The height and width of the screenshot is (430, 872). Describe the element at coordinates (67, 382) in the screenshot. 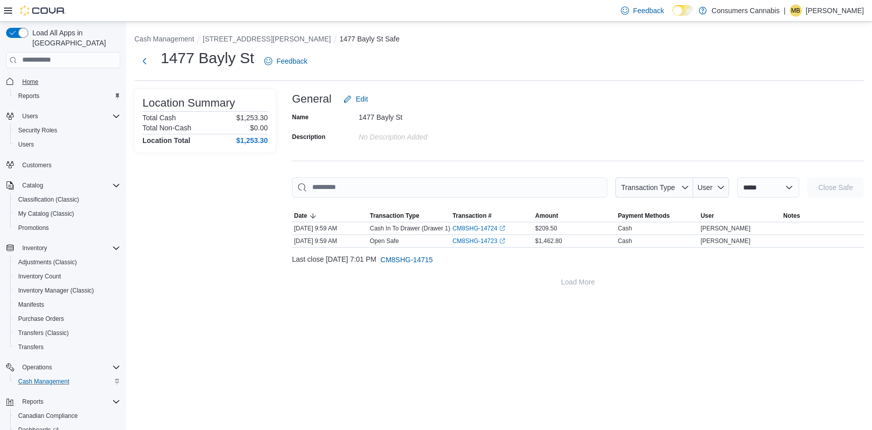

I see `span: Cash Management` at that location.